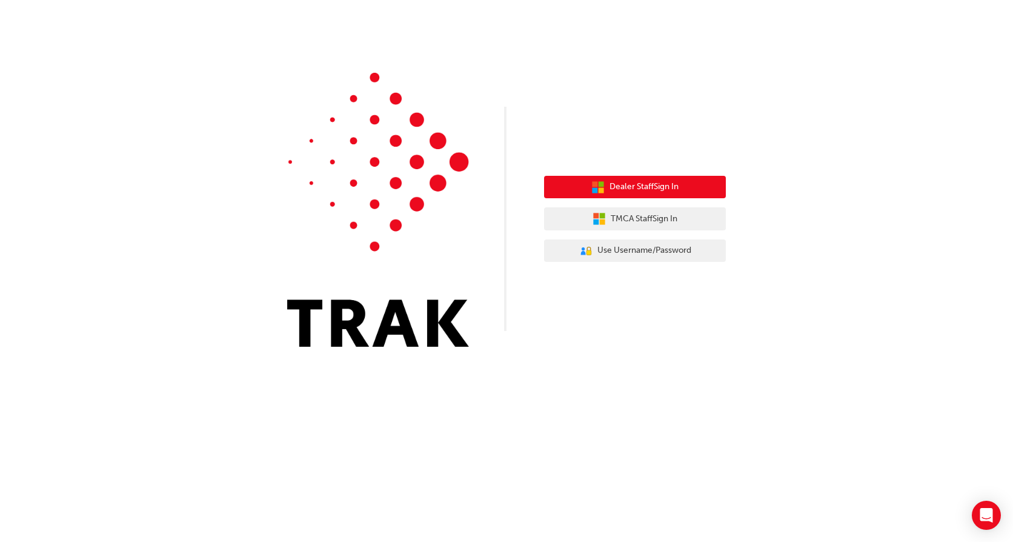 The image size is (1013, 542). I want to click on button: Use Username/Password, so click(635, 251).